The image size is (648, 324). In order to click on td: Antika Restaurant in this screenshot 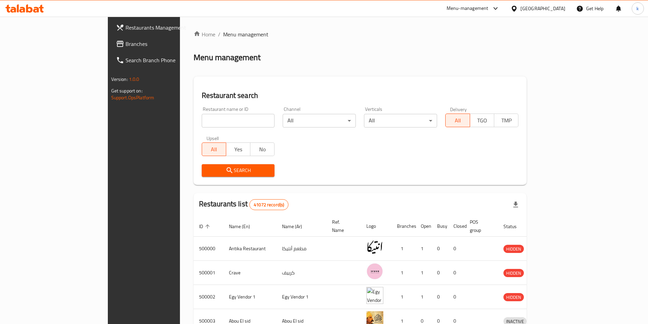, I will do `click(250, 248)`.